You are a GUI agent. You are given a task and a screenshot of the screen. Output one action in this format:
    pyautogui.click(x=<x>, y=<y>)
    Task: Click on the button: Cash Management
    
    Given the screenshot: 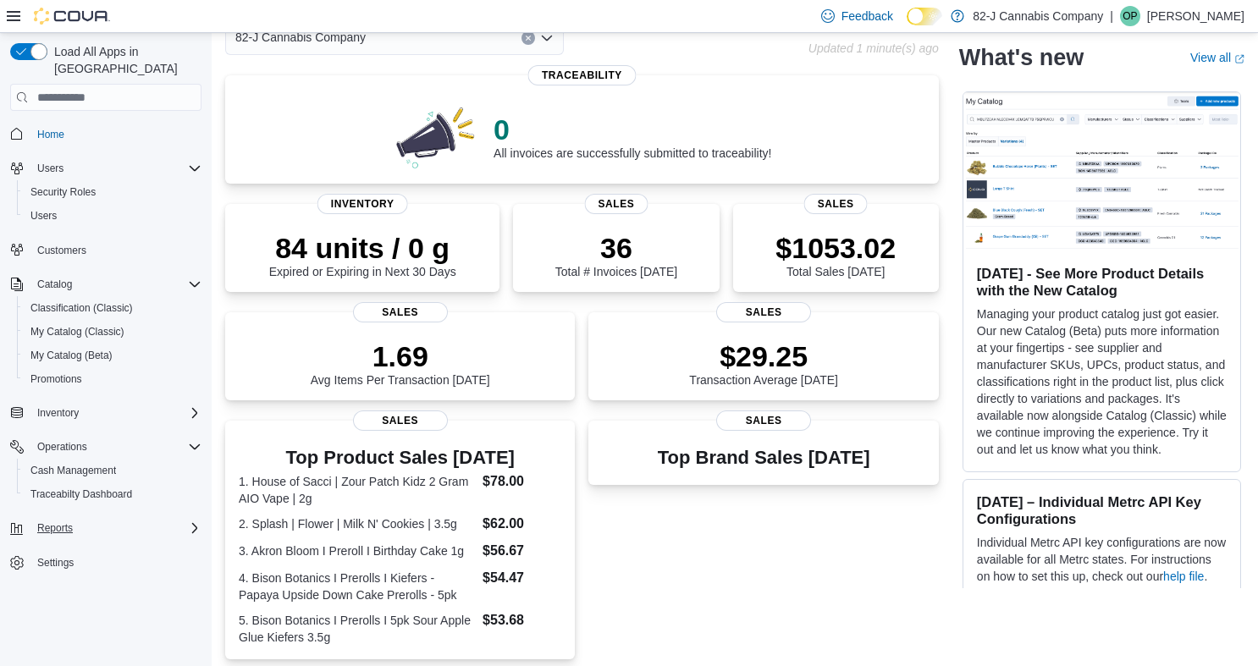 What is the action you would take?
    pyautogui.click(x=113, y=471)
    